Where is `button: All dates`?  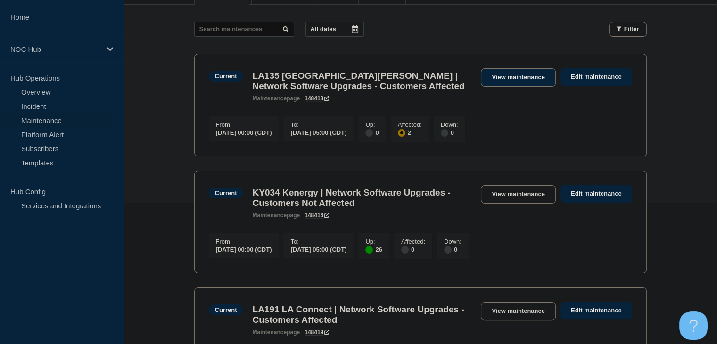
button: All dates is located at coordinates (335, 29).